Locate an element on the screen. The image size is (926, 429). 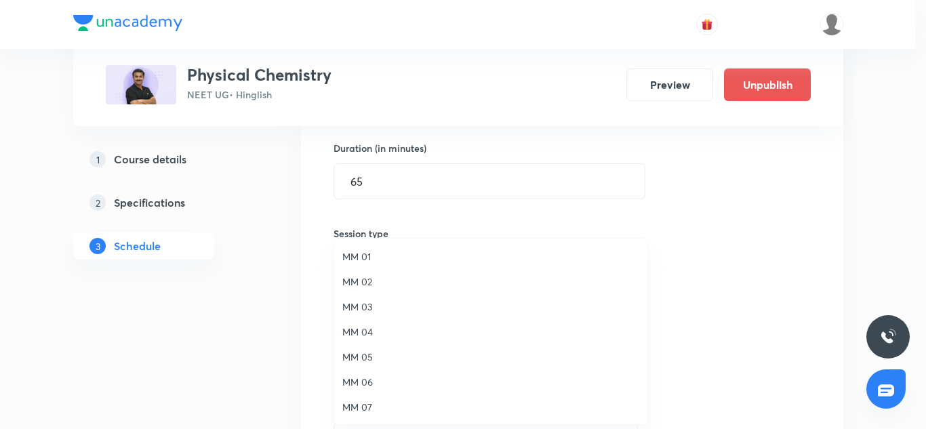
span: MM 04 is located at coordinates (491, 332).